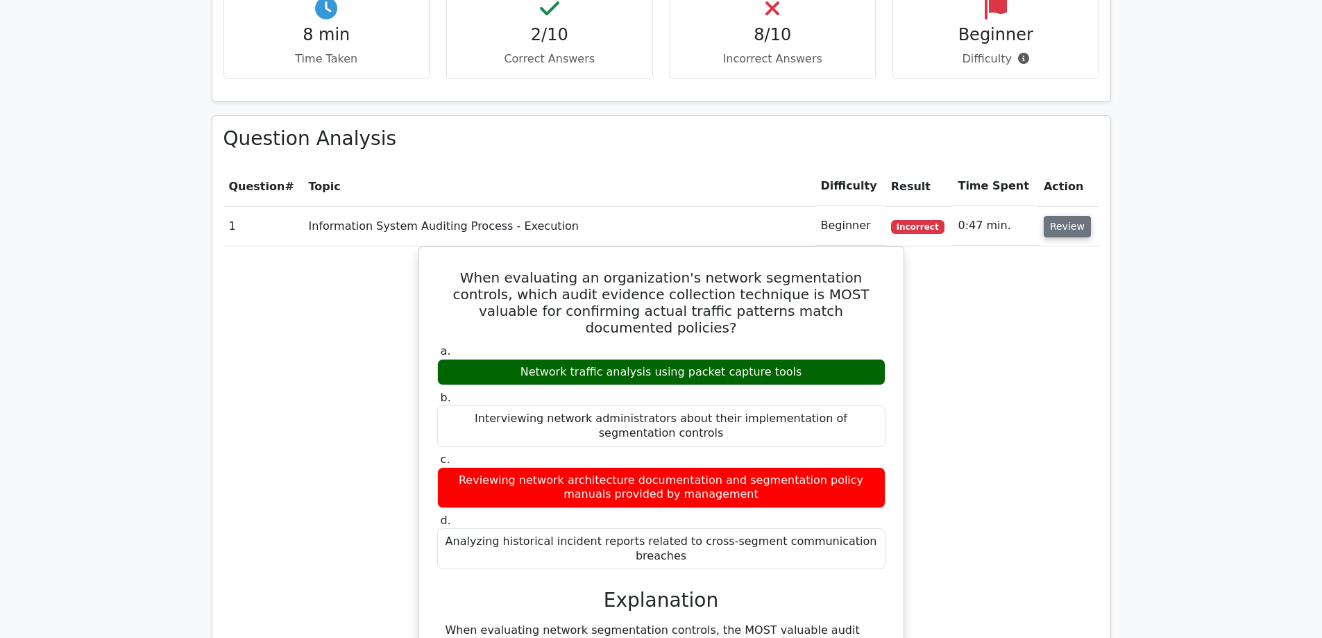  I want to click on div: Analyzing historical incident reports related to cross-segment communication breaches, so click(661, 549).